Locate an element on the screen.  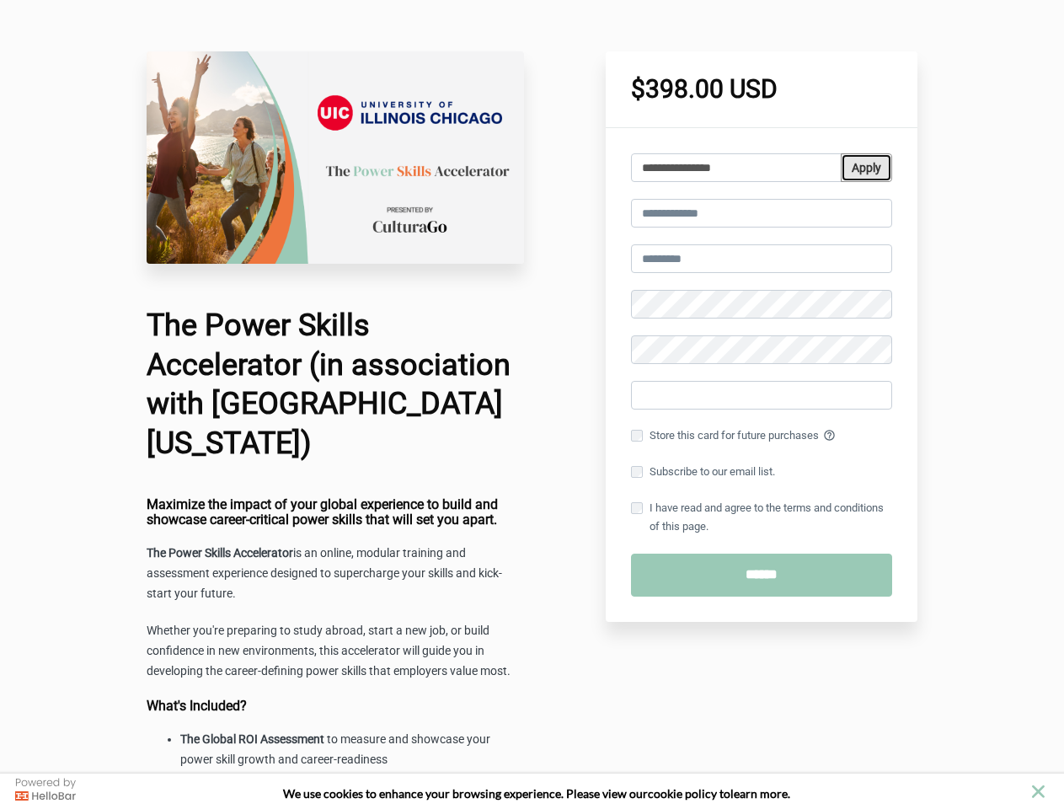
p: Whether you're preparing to study abroad, start a new job, or build confidence in new environment... is located at coordinates (335, 651).